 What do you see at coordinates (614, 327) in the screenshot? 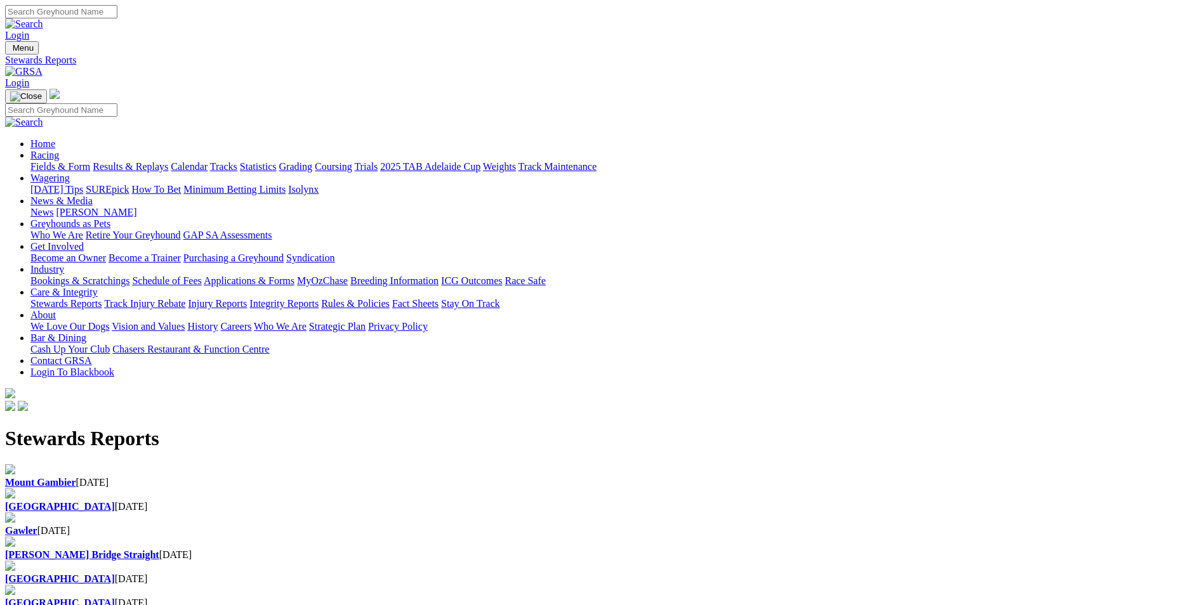
I see `div: About` at bounding box center [614, 327].